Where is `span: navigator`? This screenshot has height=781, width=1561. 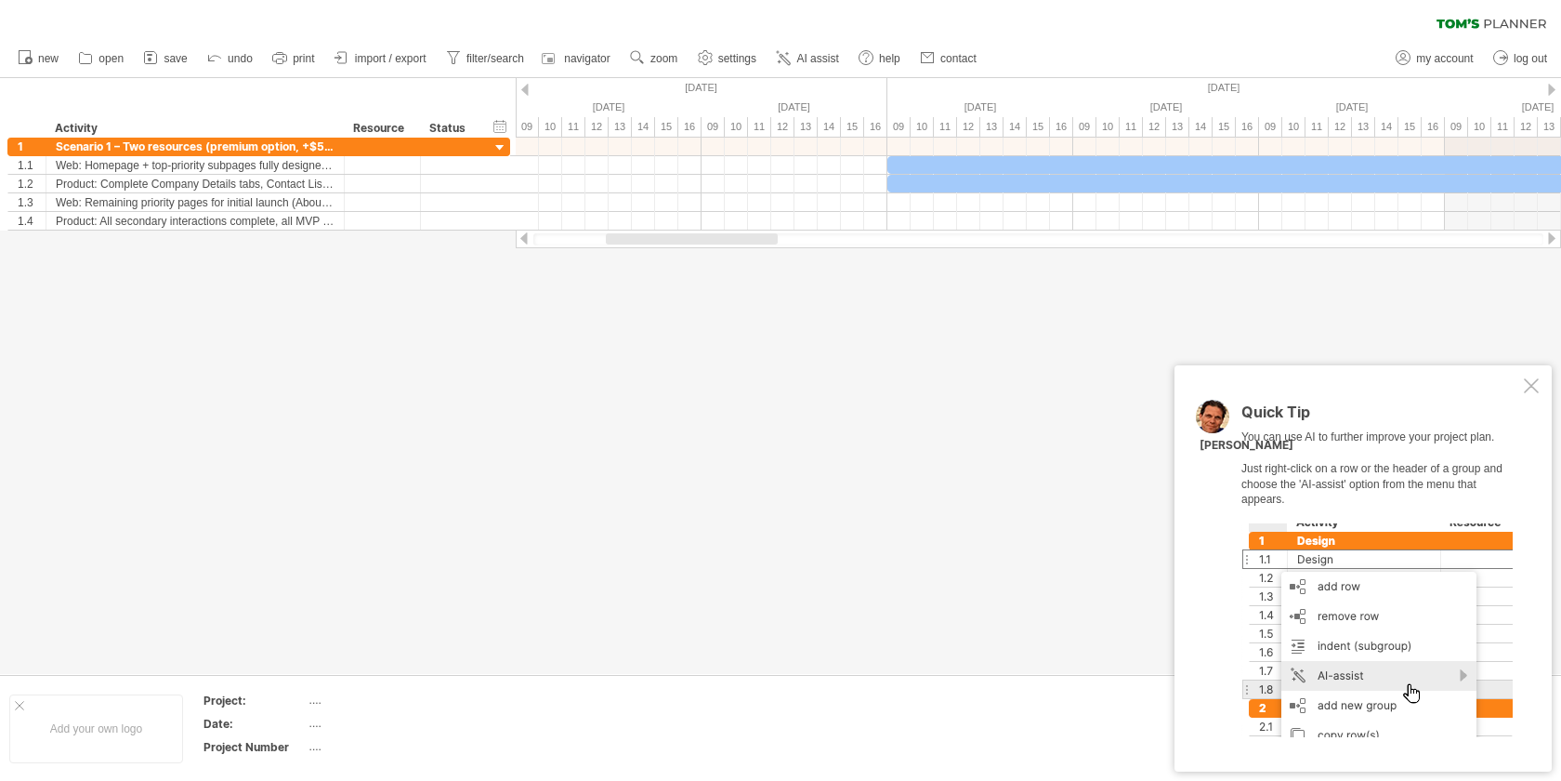
span: navigator is located at coordinates (586, 59).